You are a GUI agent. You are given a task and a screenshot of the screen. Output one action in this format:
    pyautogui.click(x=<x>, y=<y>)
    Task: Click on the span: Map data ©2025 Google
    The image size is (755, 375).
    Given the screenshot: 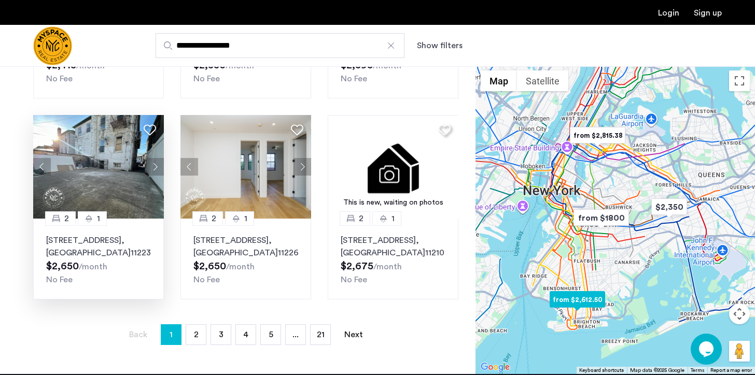 What is the action you would take?
    pyautogui.click(x=657, y=371)
    